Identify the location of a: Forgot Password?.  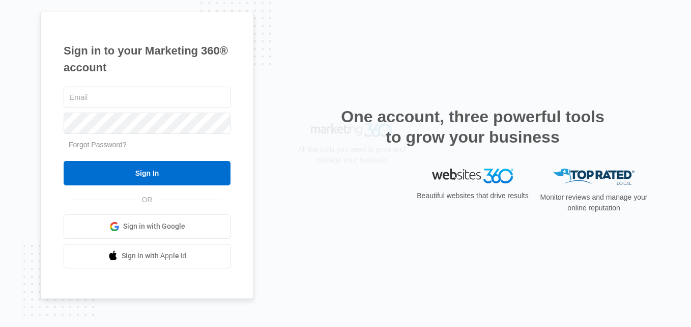
(98, 145).